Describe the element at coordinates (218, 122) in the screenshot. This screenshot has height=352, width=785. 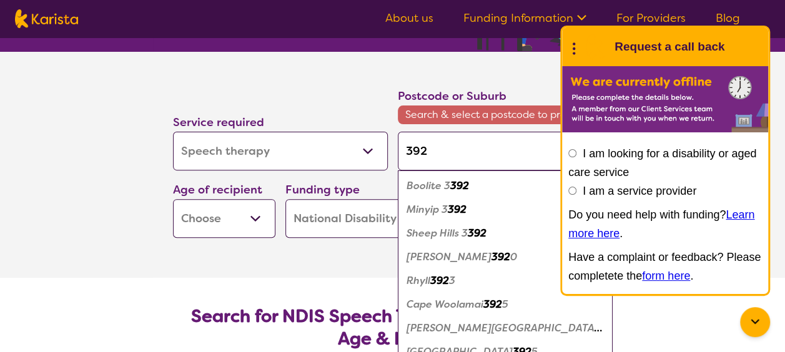
I see `label: Service required` at that location.